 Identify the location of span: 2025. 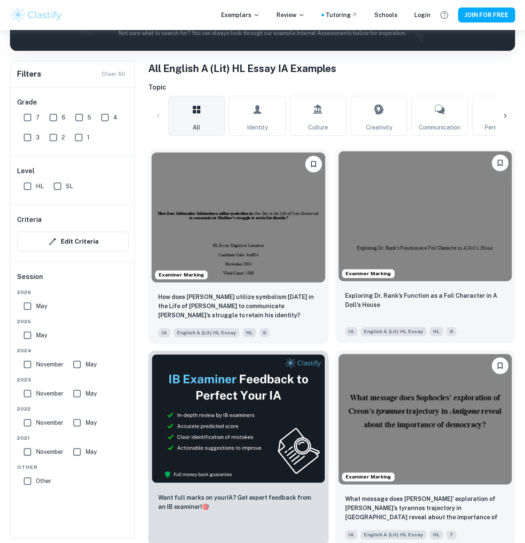
(73, 322).